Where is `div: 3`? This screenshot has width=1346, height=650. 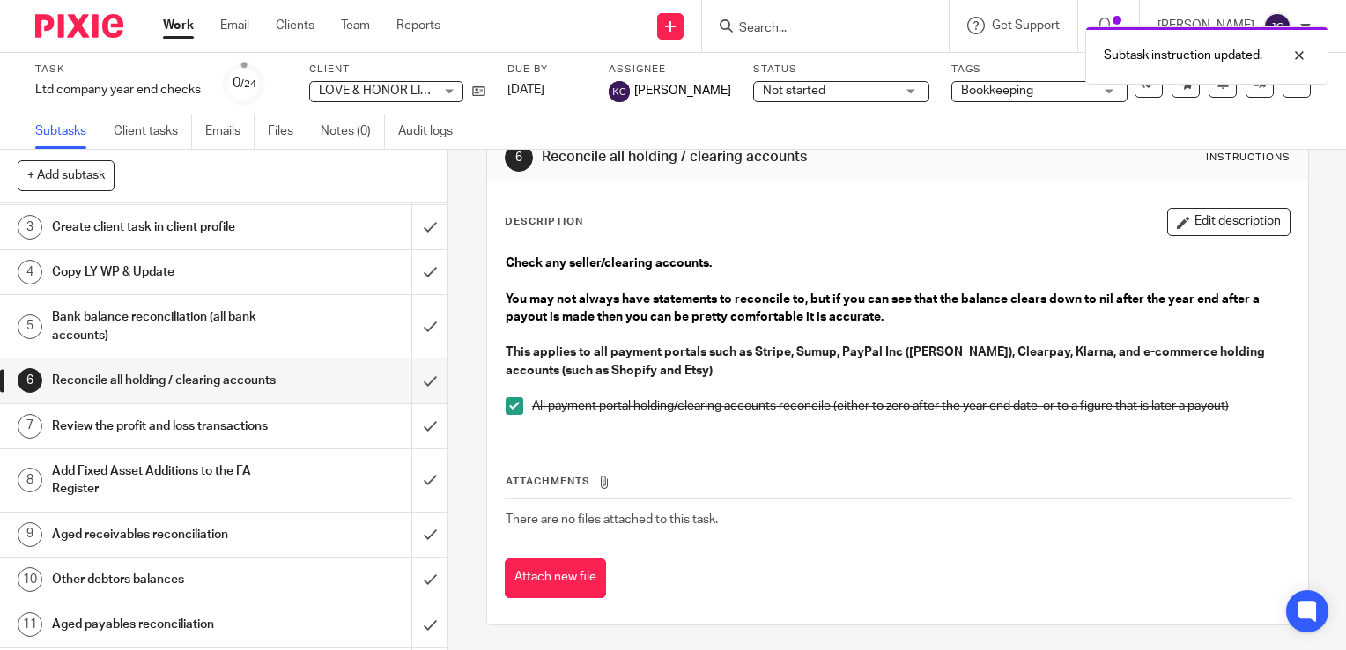 div: 3 is located at coordinates (30, 227).